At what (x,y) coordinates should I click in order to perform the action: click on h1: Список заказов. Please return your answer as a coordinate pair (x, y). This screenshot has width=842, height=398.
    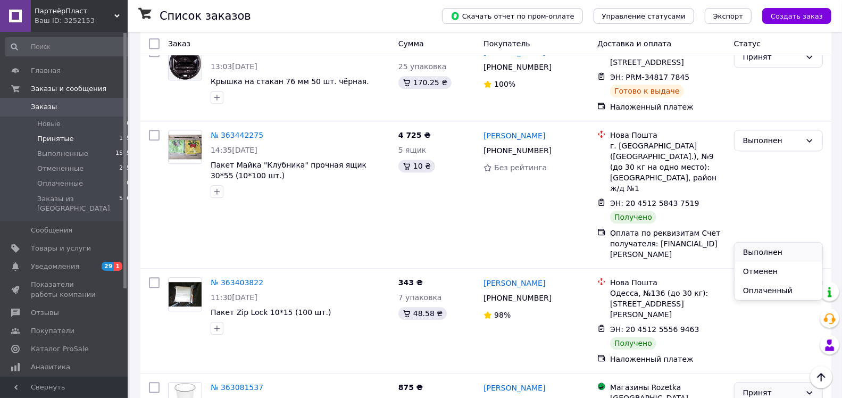
    Looking at the image, I should click on (205, 16).